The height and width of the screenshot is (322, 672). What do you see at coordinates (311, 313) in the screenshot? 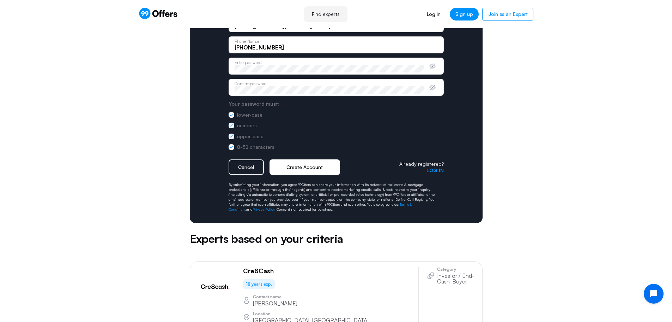
I see `p: Location` at bounding box center [311, 313].